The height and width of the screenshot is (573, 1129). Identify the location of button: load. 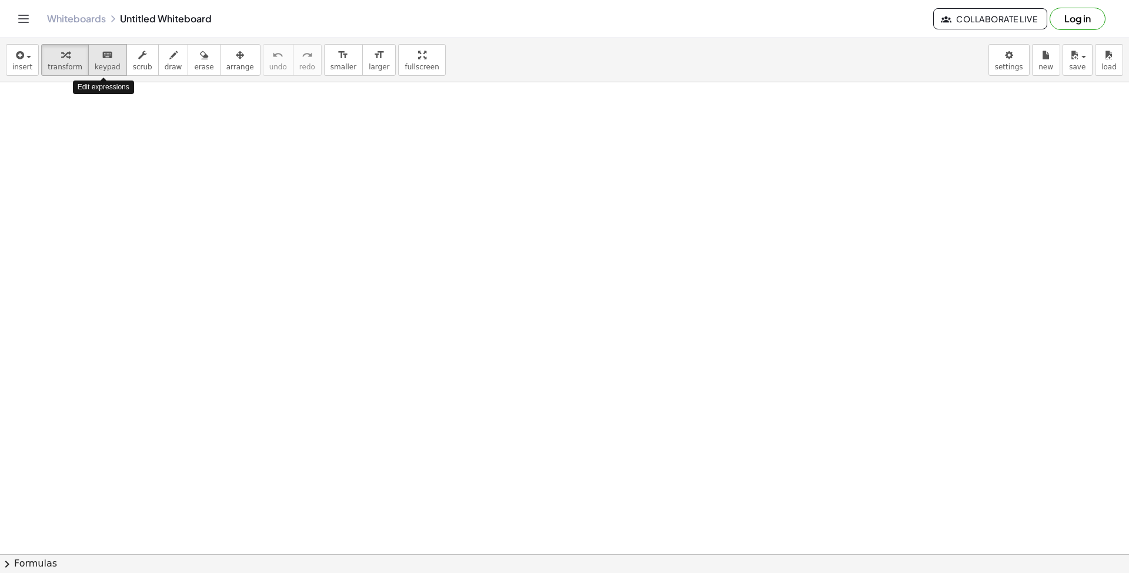
(1109, 60).